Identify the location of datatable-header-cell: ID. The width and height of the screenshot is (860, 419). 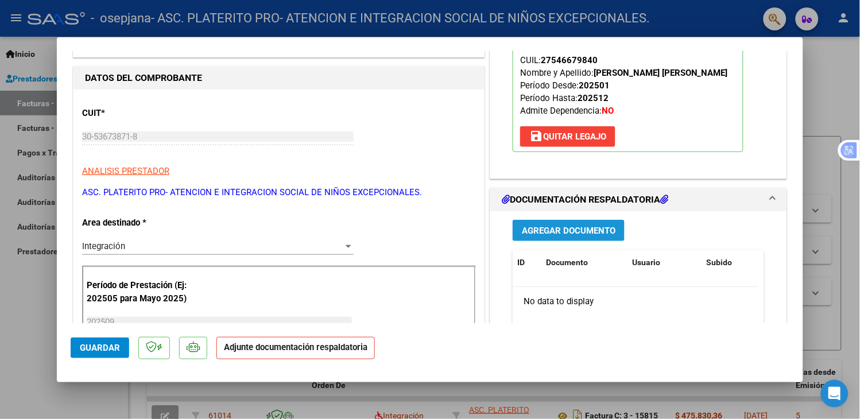
(527, 262).